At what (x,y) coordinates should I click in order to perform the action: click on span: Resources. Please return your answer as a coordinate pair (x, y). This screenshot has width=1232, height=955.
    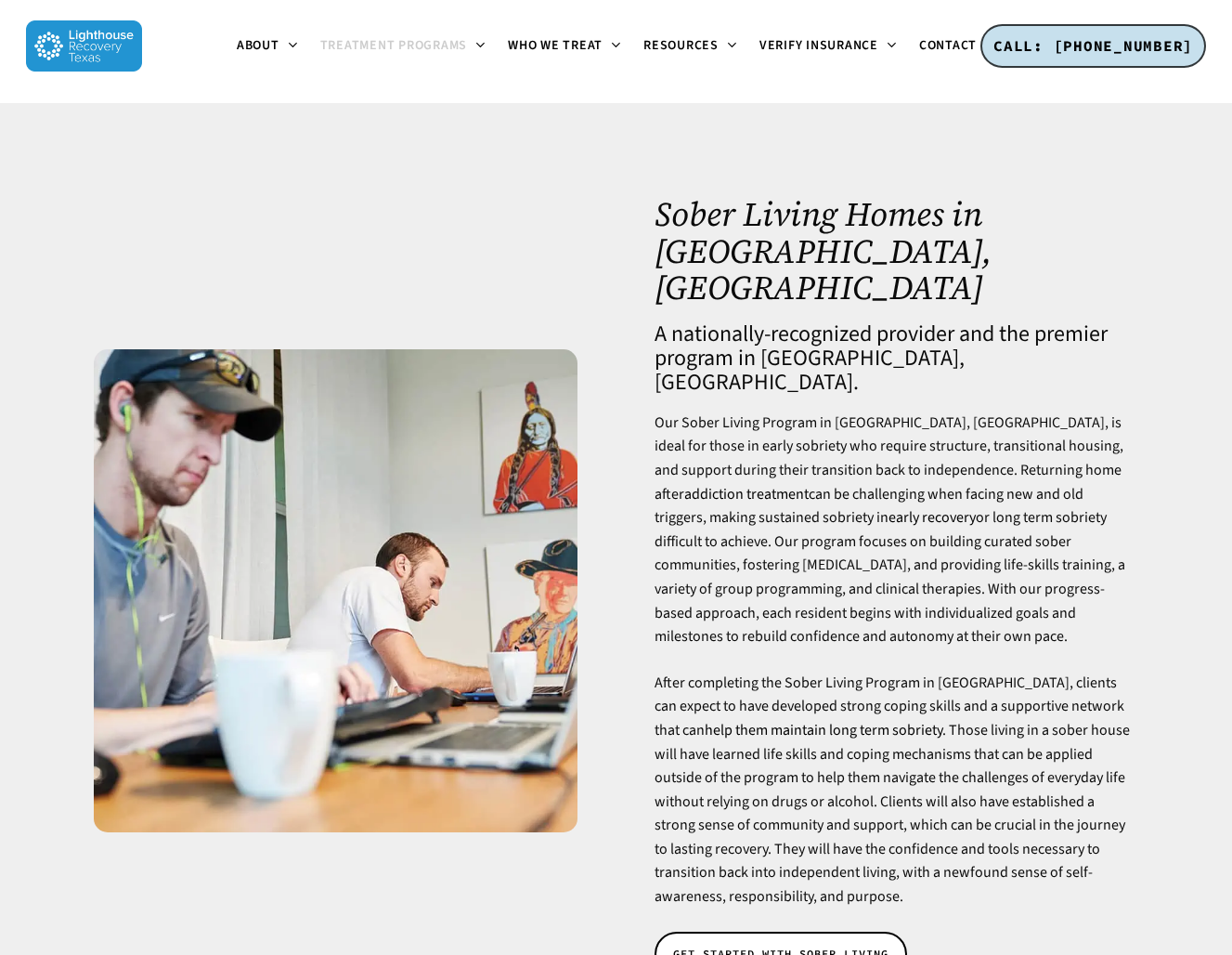
    Looking at the image, I should click on (680, 45).